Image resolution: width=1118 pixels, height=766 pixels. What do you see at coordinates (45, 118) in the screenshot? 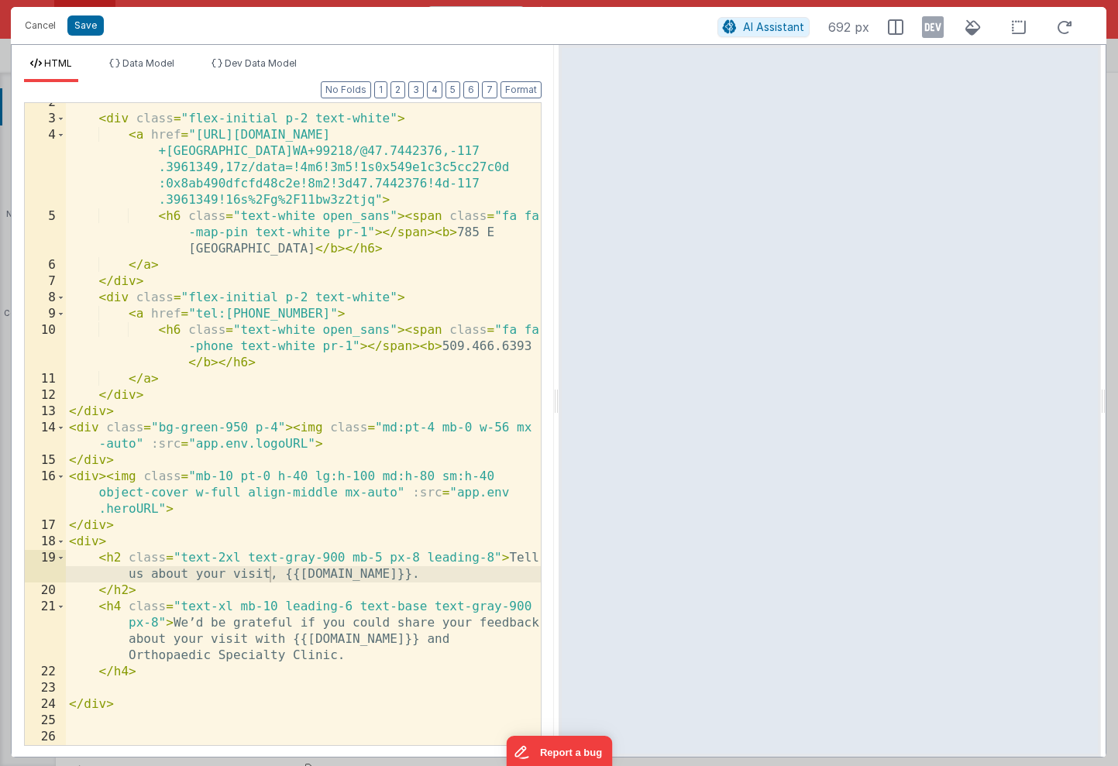
I see `div: 3` at bounding box center [45, 118].